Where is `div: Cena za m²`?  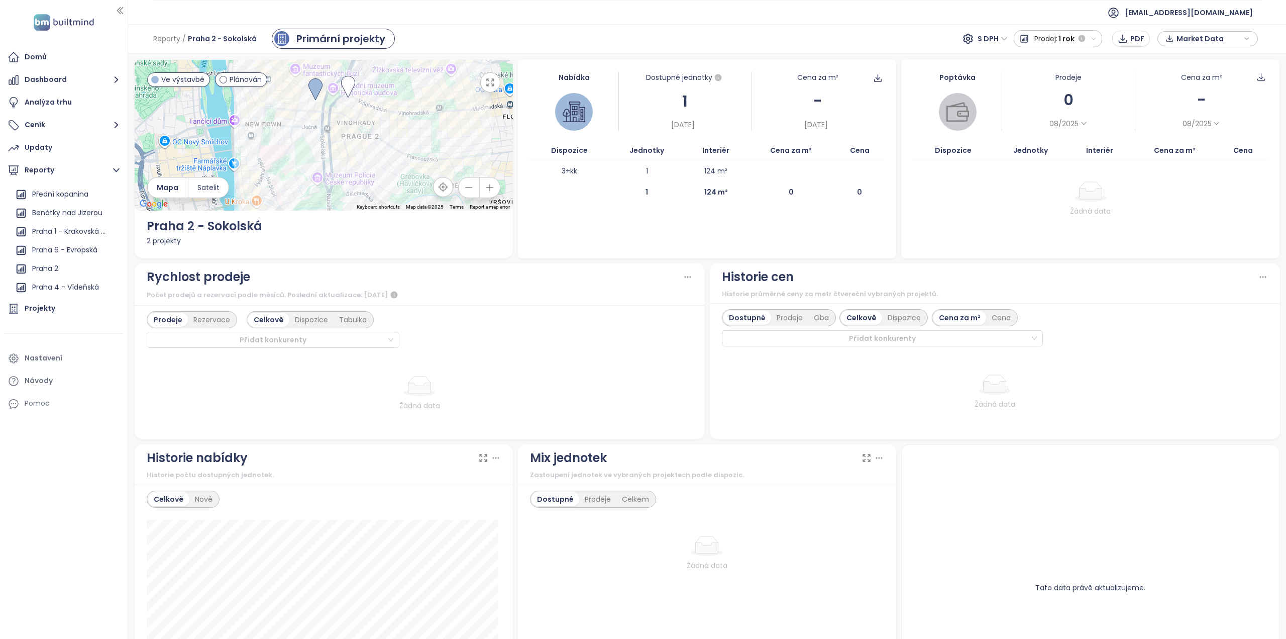 div: Cena za m² is located at coordinates (818, 77).